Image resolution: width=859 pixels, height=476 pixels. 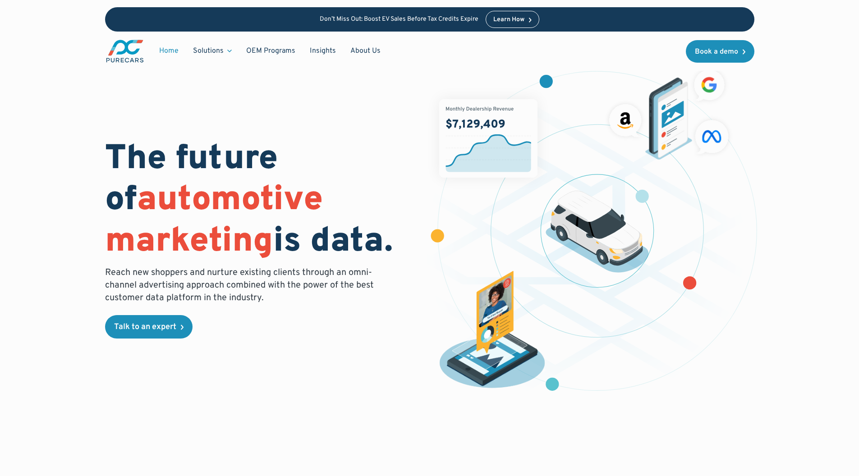 I want to click on h1: The future of is data., so click(x=262, y=201).